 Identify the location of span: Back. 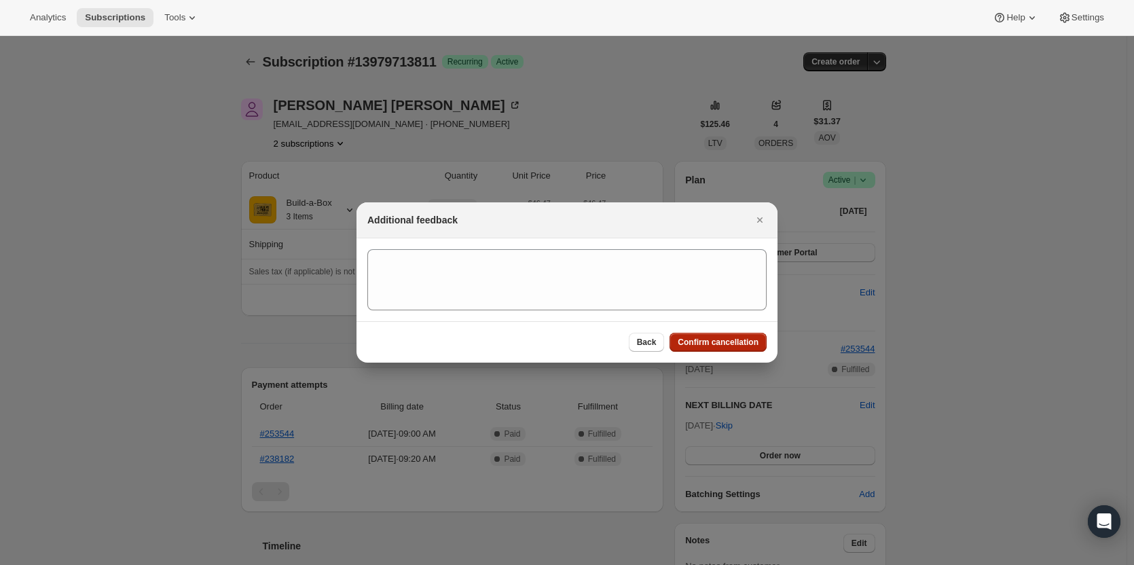
(647, 342).